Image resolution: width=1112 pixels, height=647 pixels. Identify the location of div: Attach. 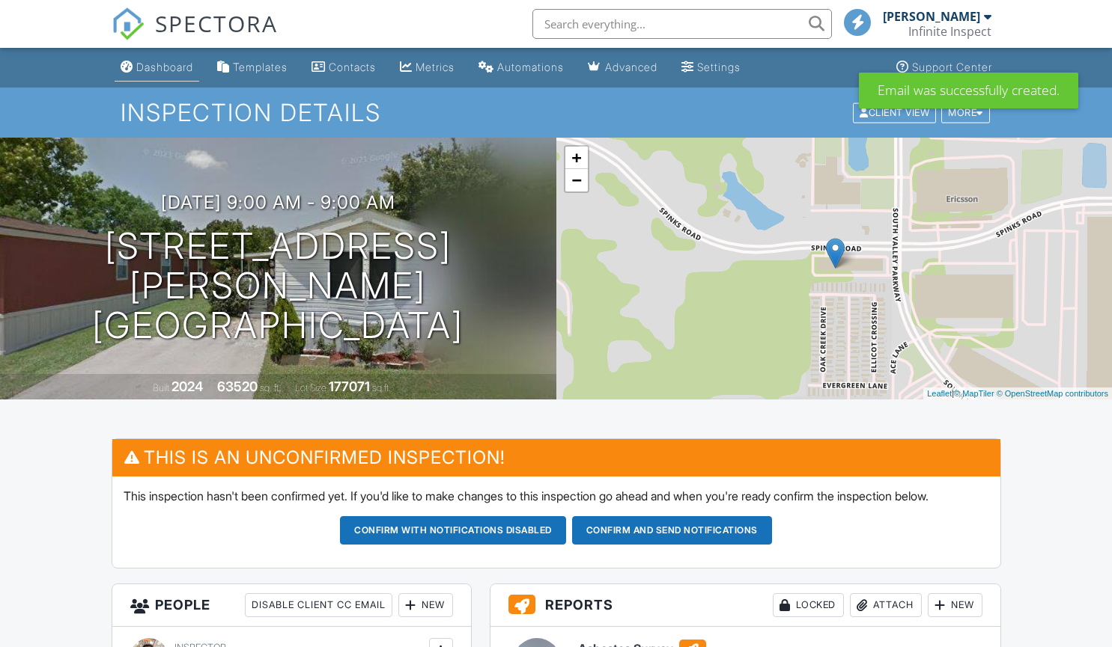
(885, 606).